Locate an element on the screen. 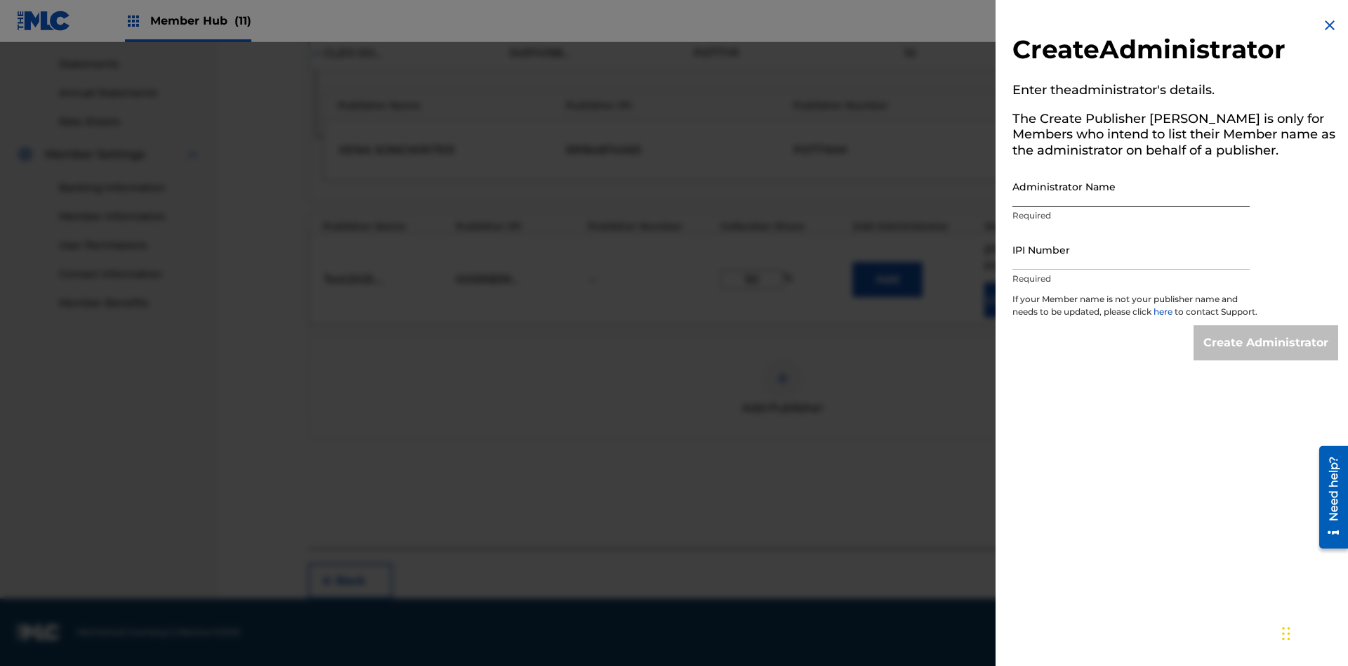 This screenshot has height=666, width=1348. div: Drag is located at coordinates (1287, 634).